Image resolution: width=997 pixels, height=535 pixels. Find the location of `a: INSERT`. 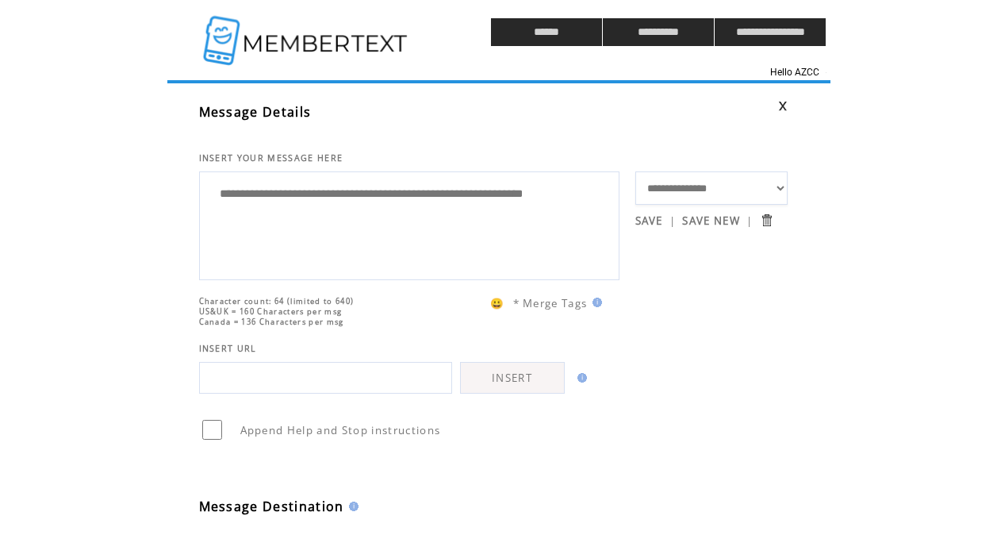

a: INSERT is located at coordinates (512, 378).